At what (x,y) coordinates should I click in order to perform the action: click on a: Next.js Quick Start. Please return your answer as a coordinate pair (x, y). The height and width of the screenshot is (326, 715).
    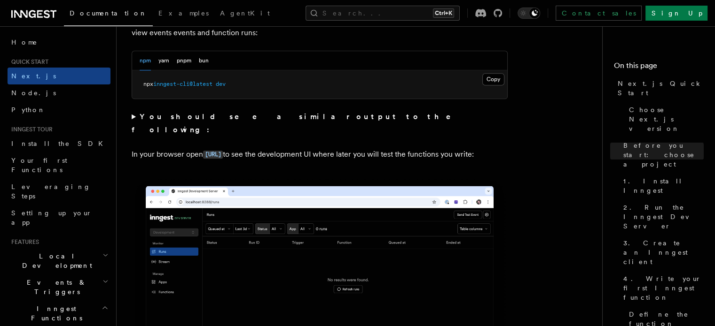
    Looking at the image, I should click on (658, 88).